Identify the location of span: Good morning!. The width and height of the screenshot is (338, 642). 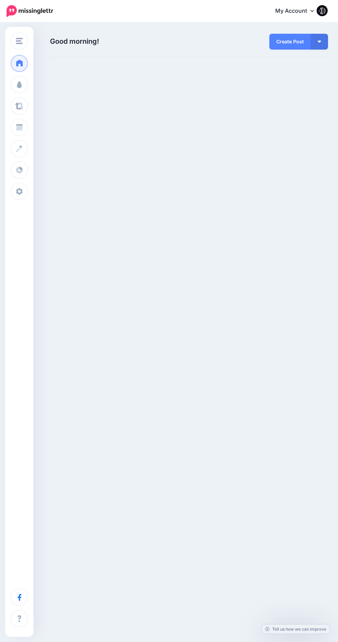
(74, 41).